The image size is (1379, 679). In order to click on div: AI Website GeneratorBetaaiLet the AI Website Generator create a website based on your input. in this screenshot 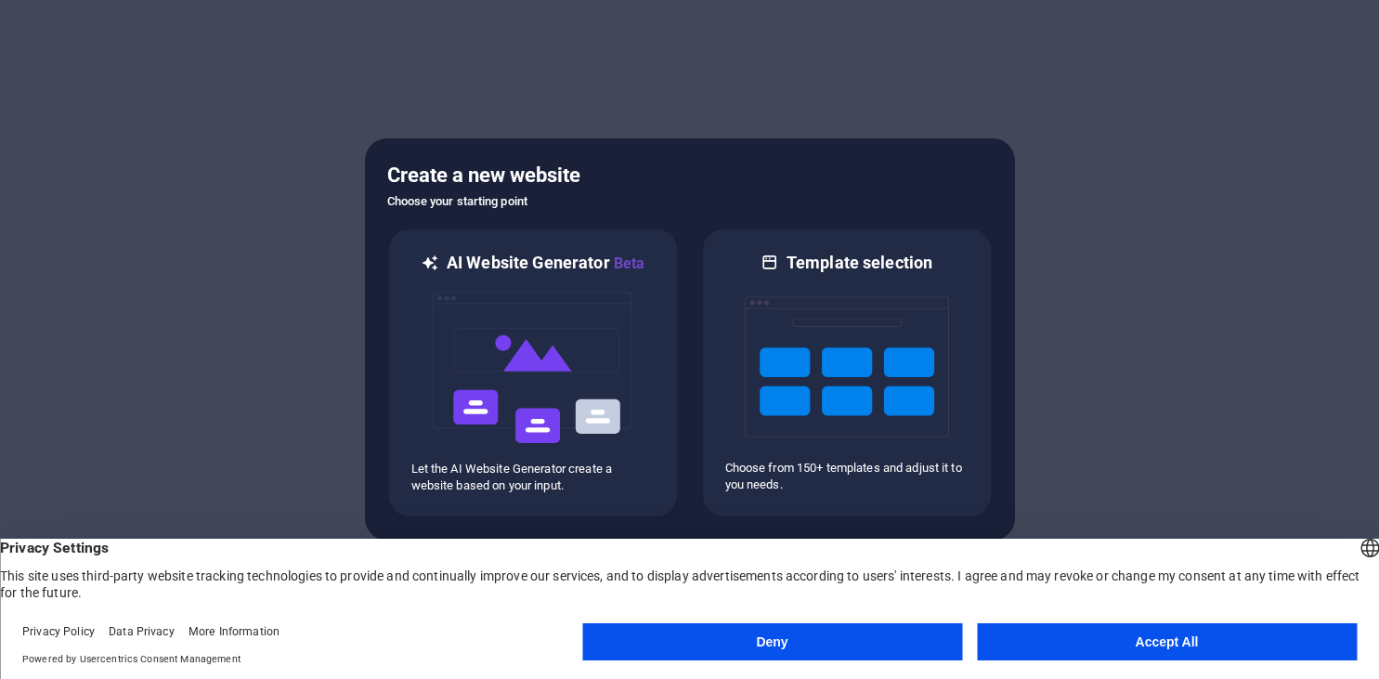, I will do `click(533, 372)`.